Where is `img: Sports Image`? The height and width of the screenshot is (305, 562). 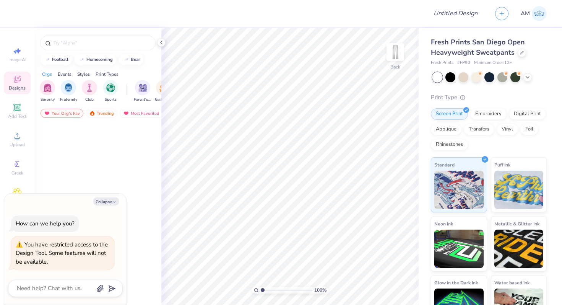
img: Sports Image is located at coordinates (111, 88).